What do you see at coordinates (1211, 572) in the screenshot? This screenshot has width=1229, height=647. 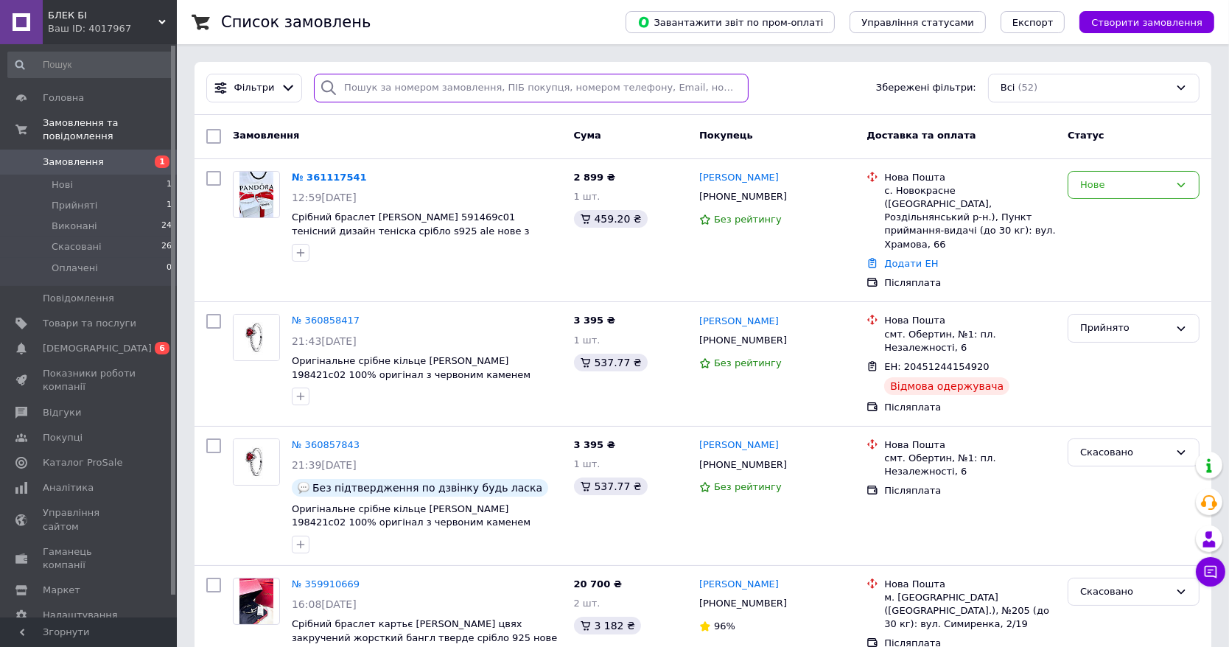 I see `button: Чат з покупцем` at bounding box center [1211, 572].